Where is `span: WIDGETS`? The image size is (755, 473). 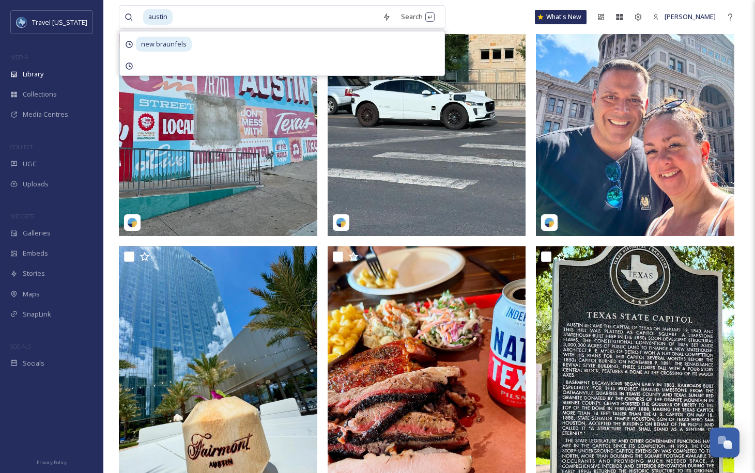
span: WIDGETS is located at coordinates (22, 216).